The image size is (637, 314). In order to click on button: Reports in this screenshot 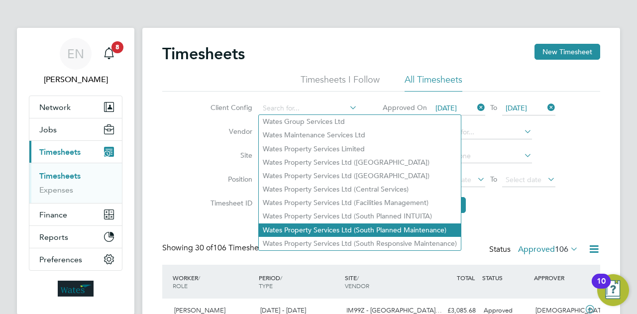, I will do `click(76, 237)`.